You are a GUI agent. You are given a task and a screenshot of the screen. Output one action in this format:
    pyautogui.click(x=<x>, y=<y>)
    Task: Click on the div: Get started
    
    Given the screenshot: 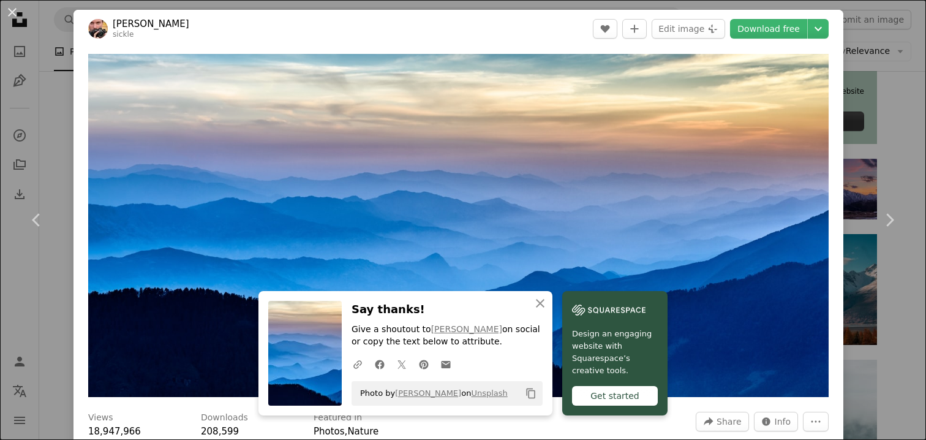 What is the action you would take?
    pyautogui.click(x=615, y=395)
    